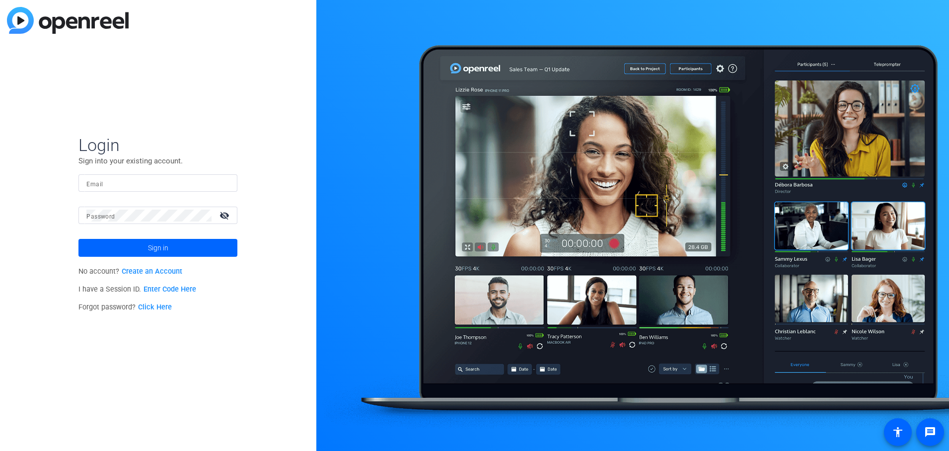 Image resolution: width=949 pixels, height=451 pixels. I want to click on mat-icon: message, so click(930, 432).